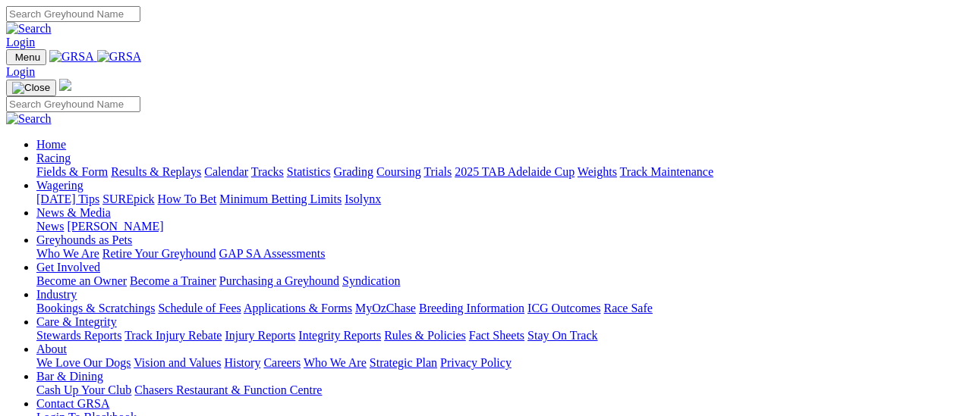 This screenshot has height=416, width=954. What do you see at coordinates (70, 376) in the screenshot?
I see `a: Bar & Dining` at bounding box center [70, 376].